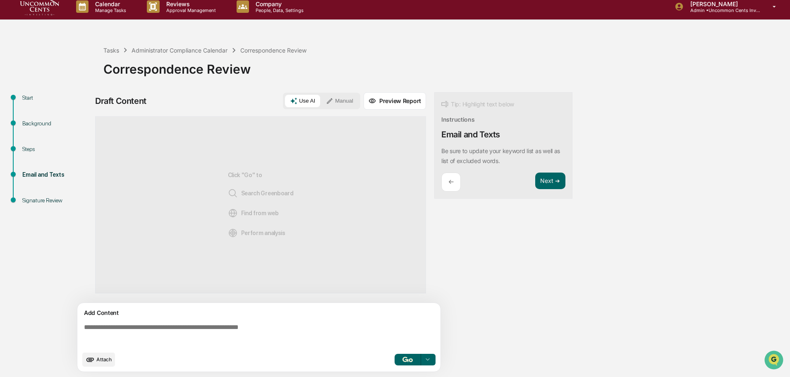  What do you see at coordinates (35, 108) in the screenshot?
I see `span: Preclearance` at bounding box center [35, 108].